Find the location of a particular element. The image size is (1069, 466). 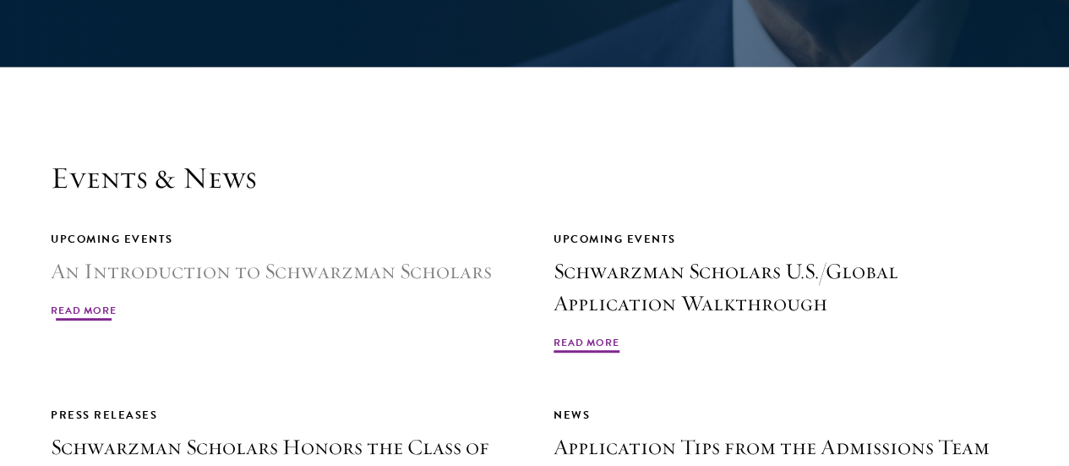

div: Press Releases is located at coordinates (283, 415).